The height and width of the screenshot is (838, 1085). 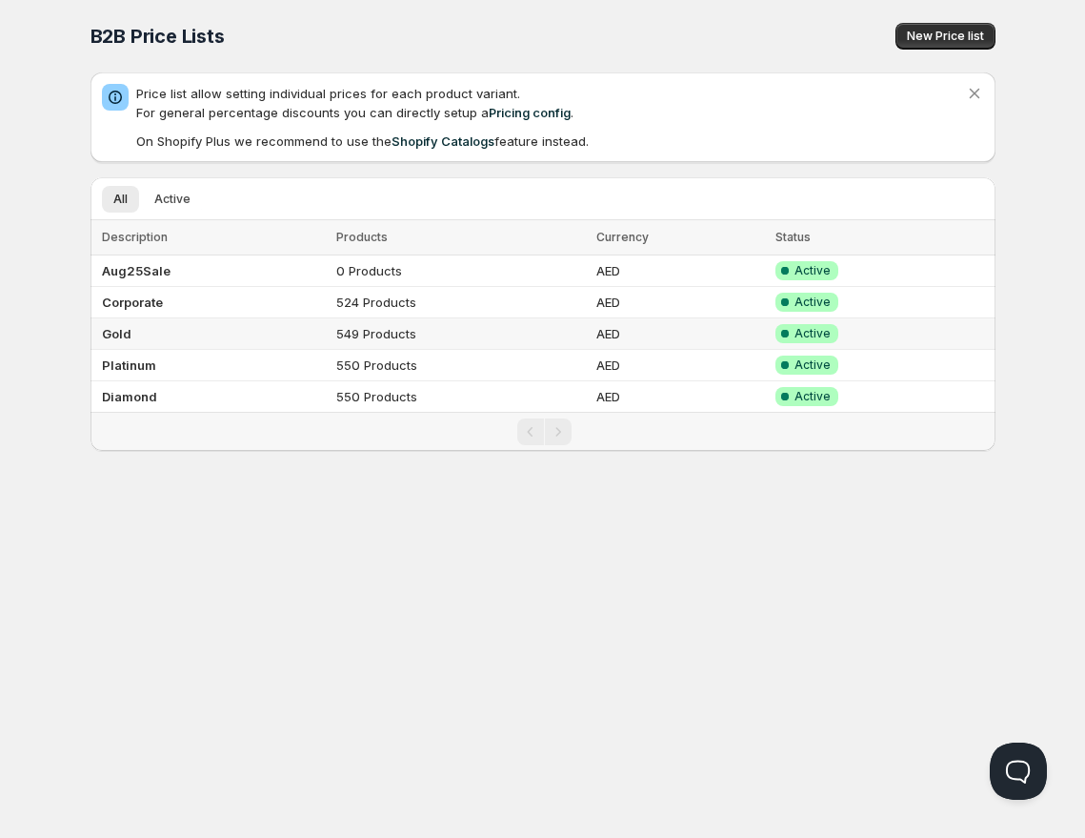 I want to click on span: Description, so click(x=134, y=236).